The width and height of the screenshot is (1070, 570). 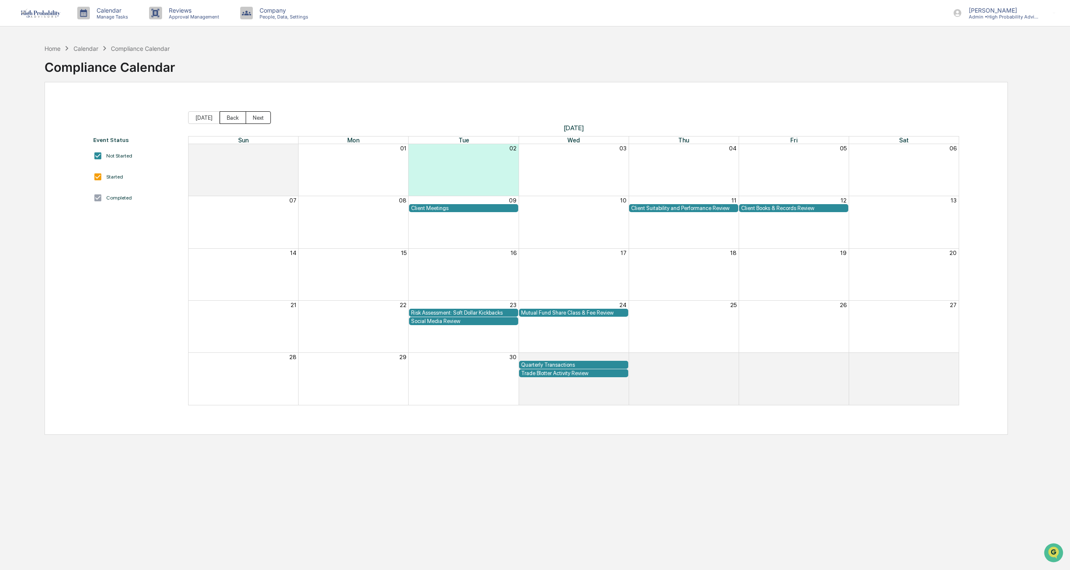 What do you see at coordinates (684, 208) in the screenshot?
I see `div: Client Suitability and Performance Review` at bounding box center [684, 208].